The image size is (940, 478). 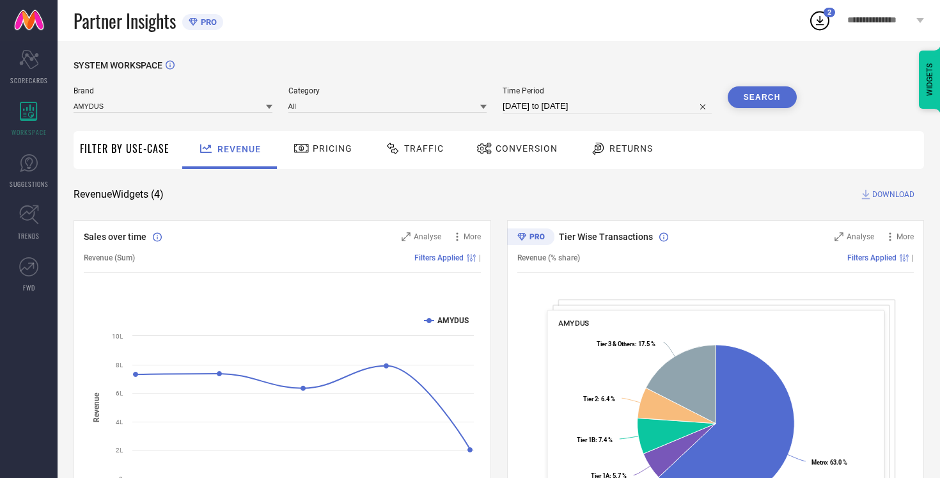 I want to click on span: 2, so click(x=829, y=12).